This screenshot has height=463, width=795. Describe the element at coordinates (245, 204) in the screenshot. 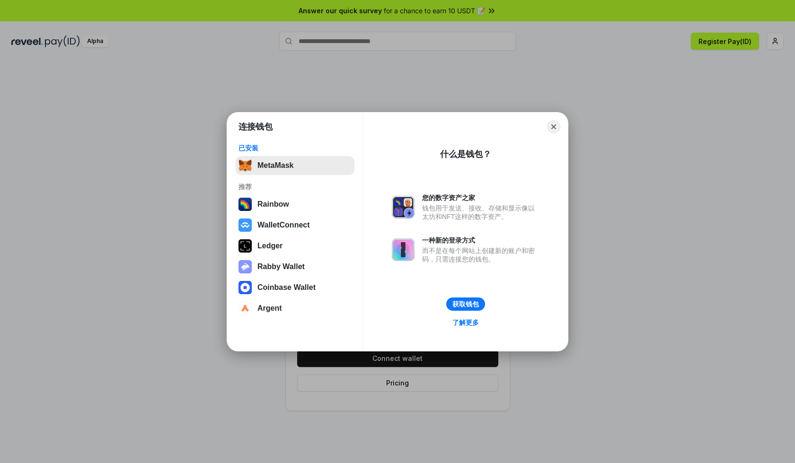

I see `img: svg+xml,%3Csvg%20width%3D%22120%22%20height%3D%22120%22%20viewBox%3D%220%200%20120%20120%22%20fil...` at that location.